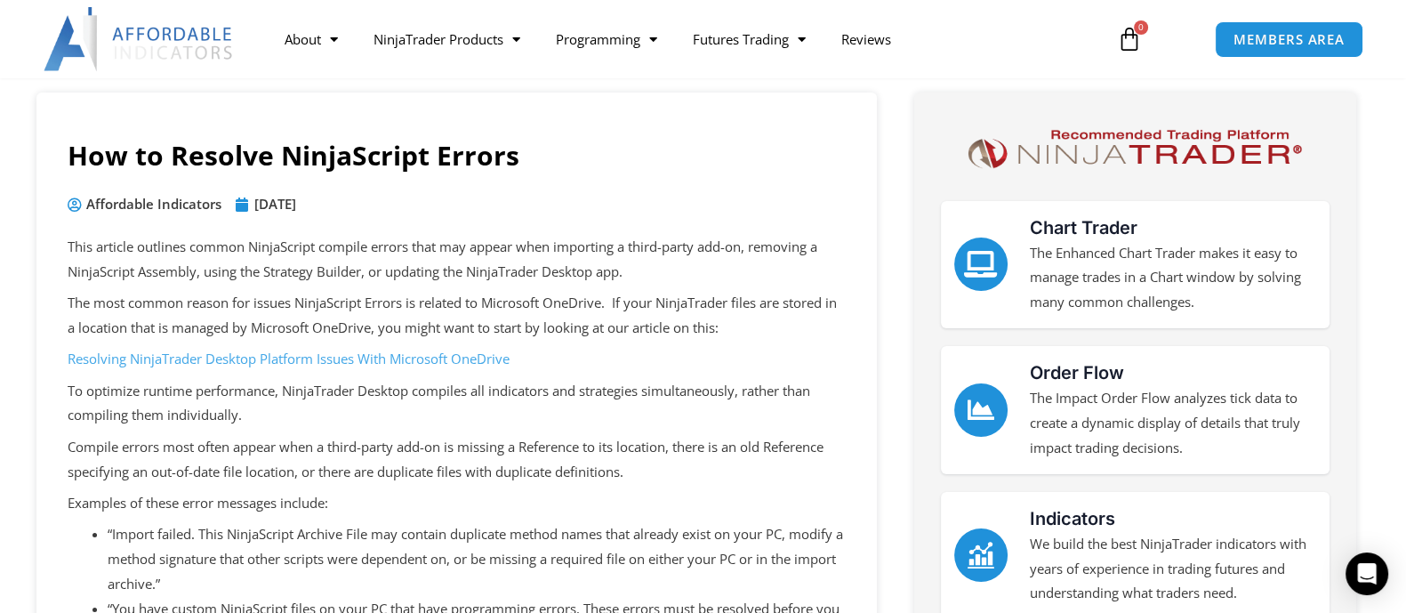 The image size is (1406, 613). I want to click on nav: Menu, so click(681, 39).